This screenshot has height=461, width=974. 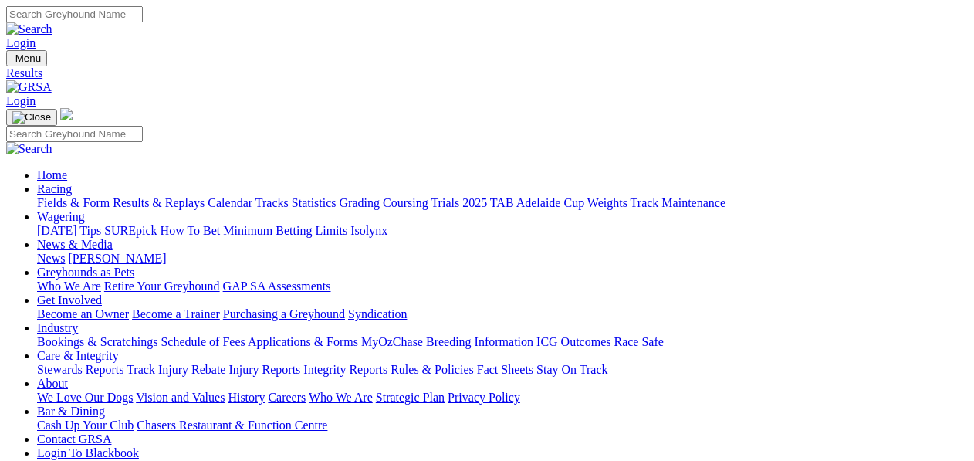 What do you see at coordinates (66, 114) in the screenshot?
I see `img: logo-grsa-white.png` at bounding box center [66, 114].